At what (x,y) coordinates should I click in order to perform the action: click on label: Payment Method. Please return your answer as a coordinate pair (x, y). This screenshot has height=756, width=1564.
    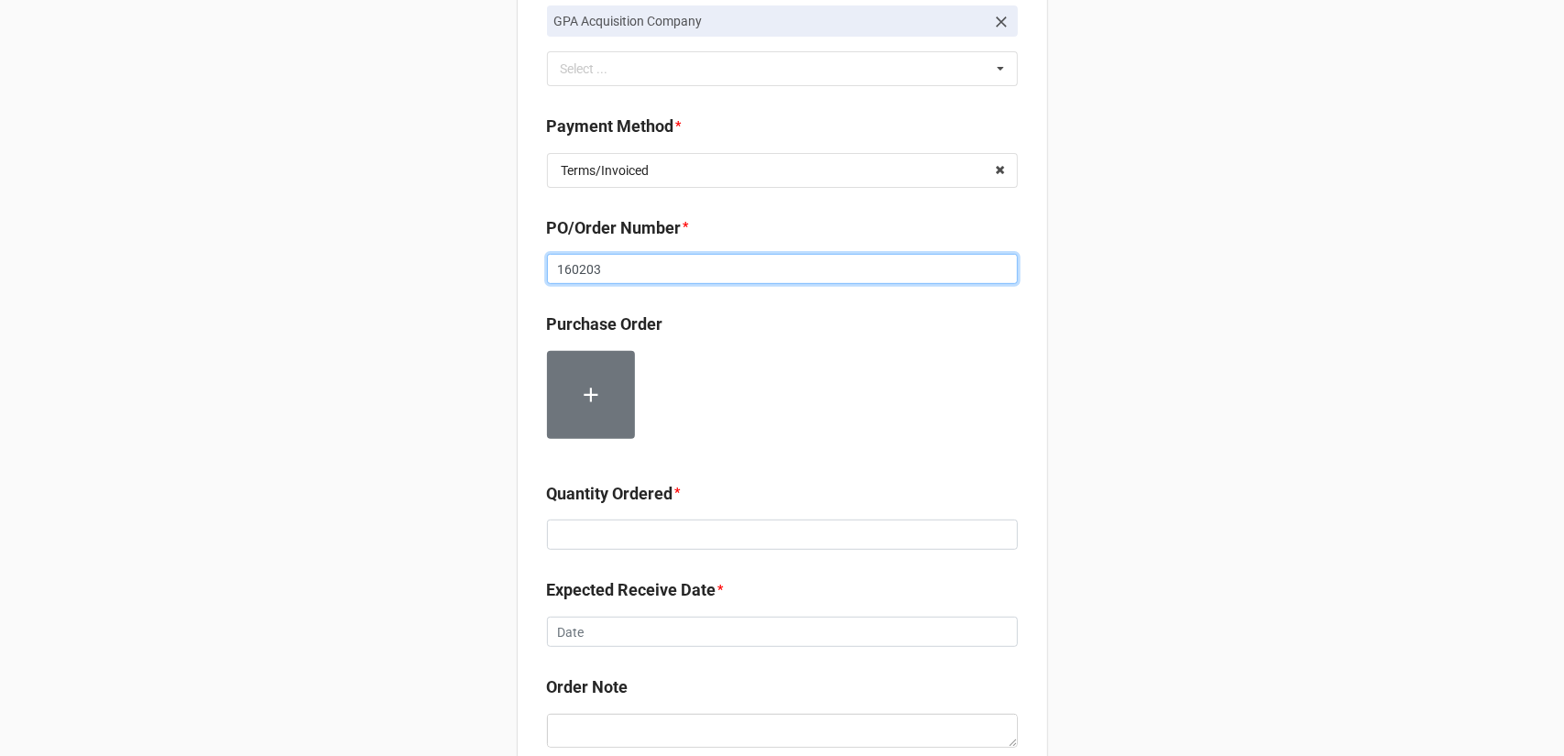
    Looking at the image, I should click on (610, 126).